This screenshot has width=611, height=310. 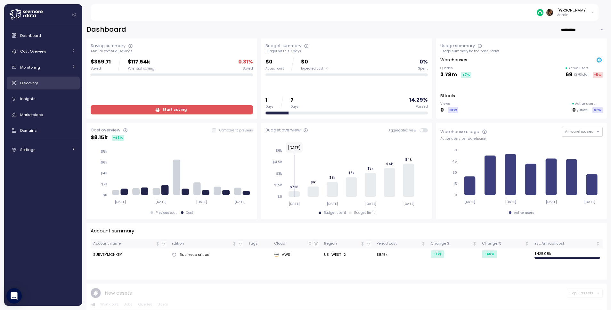 I want to click on div: Cloud, so click(x=291, y=243).